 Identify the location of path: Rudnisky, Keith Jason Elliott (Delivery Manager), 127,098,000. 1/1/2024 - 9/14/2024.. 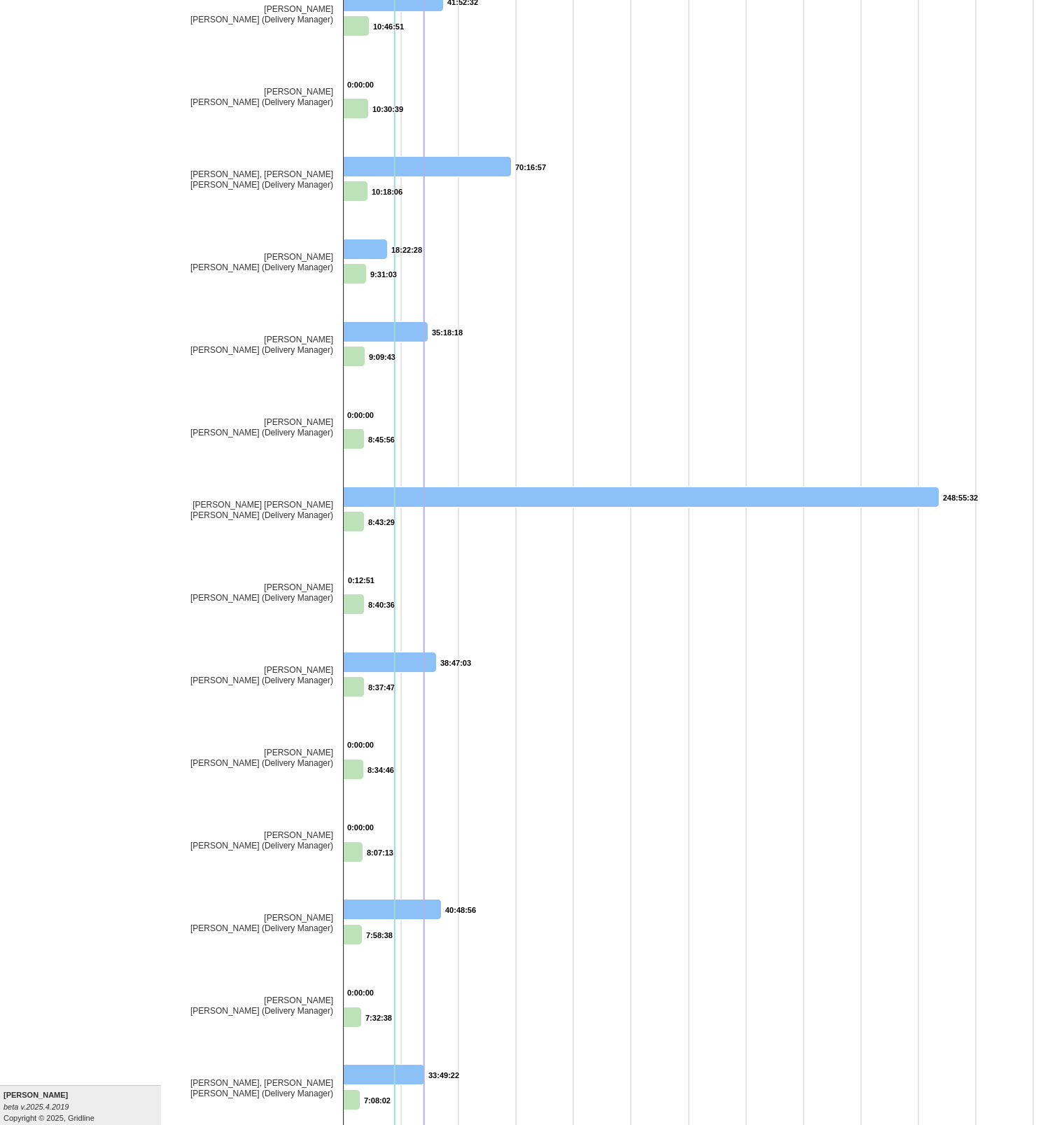
(385, 331).